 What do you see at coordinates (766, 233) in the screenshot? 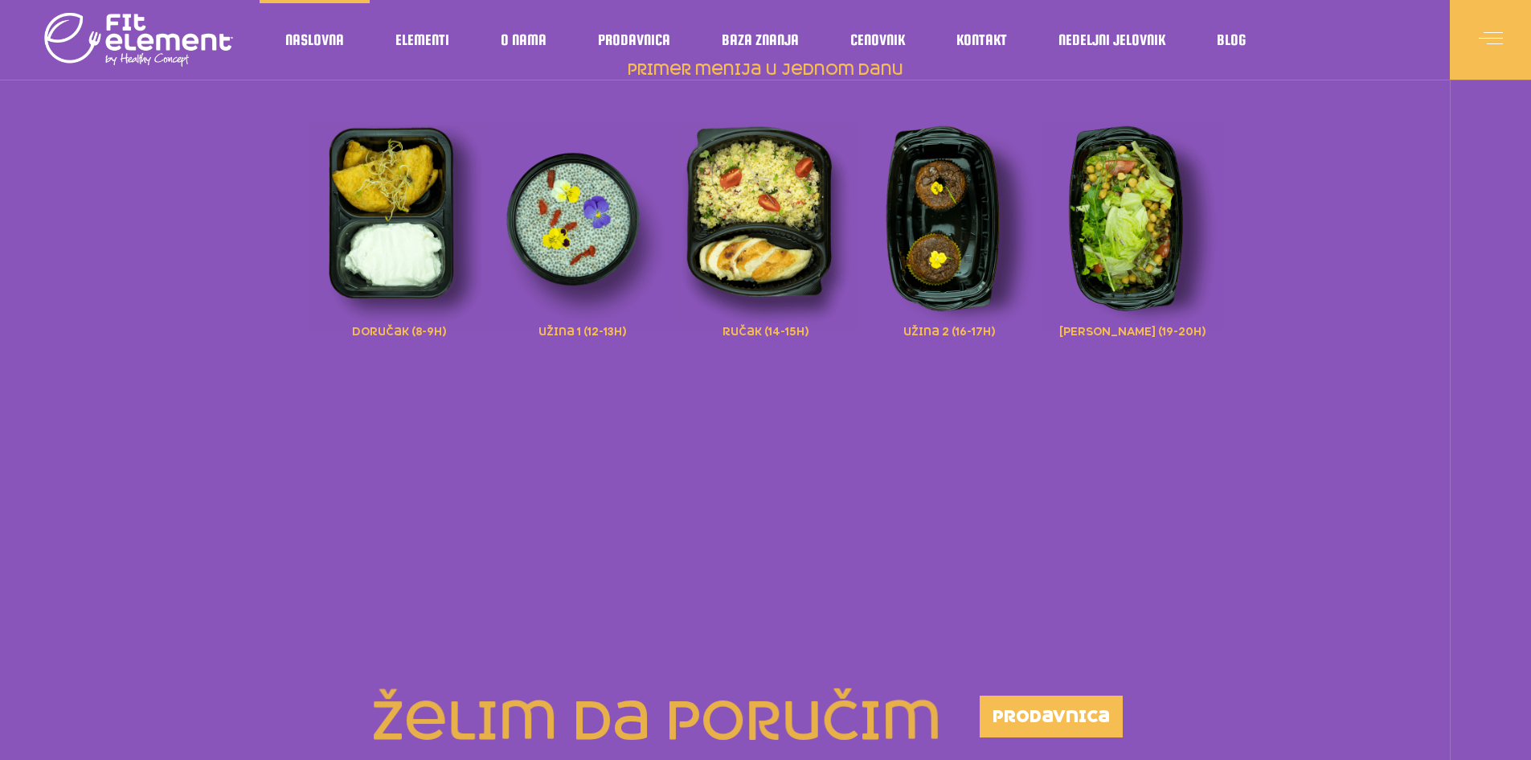
I see `div: primer menija u jednom danu` at bounding box center [766, 233].